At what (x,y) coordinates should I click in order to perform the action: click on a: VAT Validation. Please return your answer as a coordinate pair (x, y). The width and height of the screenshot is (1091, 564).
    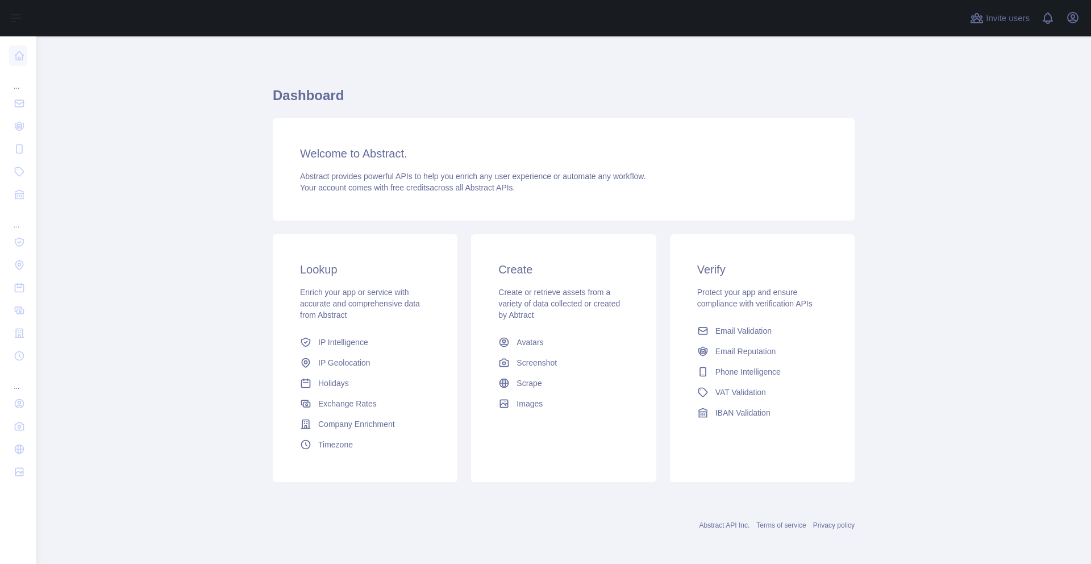
    Looking at the image, I should click on (762, 392).